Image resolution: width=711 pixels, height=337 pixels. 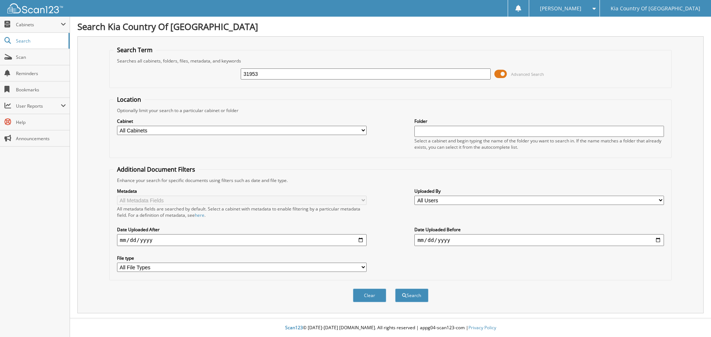 I want to click on div: Enhance your search for specific documents using filters such as date and file type., so click(x=391, y=180).